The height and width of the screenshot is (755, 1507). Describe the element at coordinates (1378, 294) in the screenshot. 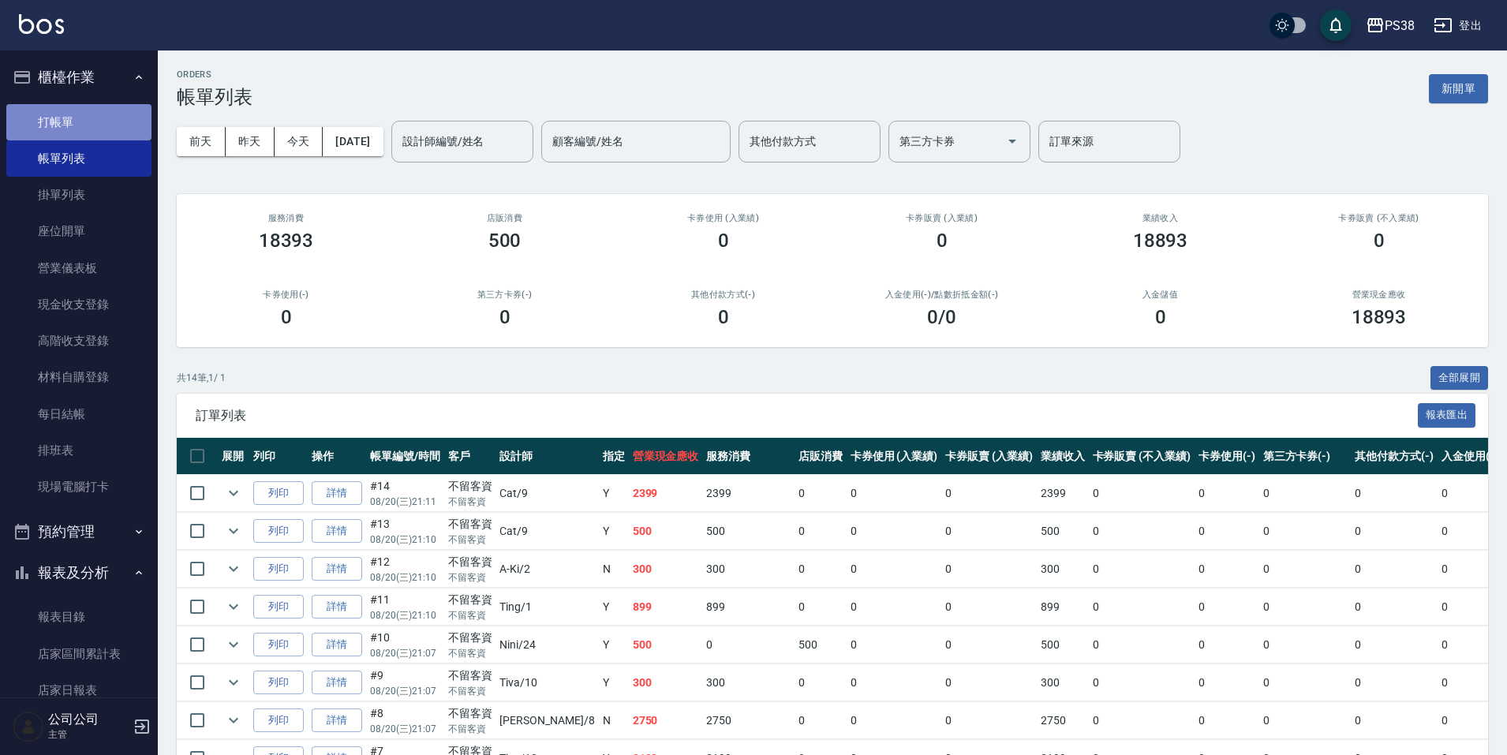

I see `h2: 營業現金應收` at that location.